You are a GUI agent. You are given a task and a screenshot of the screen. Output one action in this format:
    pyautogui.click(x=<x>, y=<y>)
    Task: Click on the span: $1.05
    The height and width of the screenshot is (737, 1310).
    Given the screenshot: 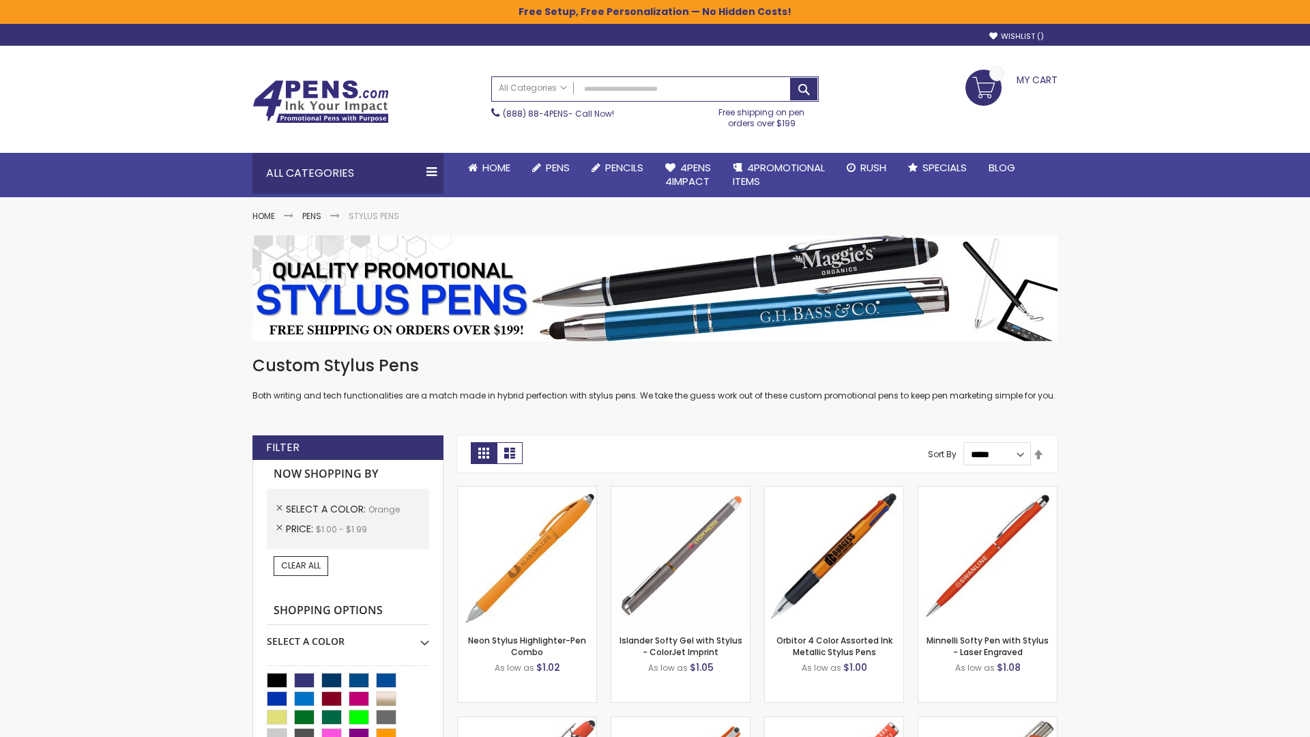 What is the action you would take?
    pyautogui.click(x=701, y=667)
    